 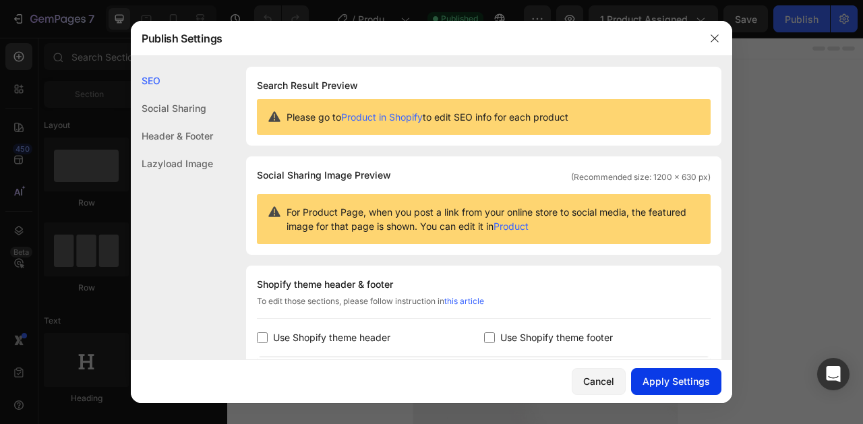 I want to click on div: Cancel, so click(x=599, y=381).